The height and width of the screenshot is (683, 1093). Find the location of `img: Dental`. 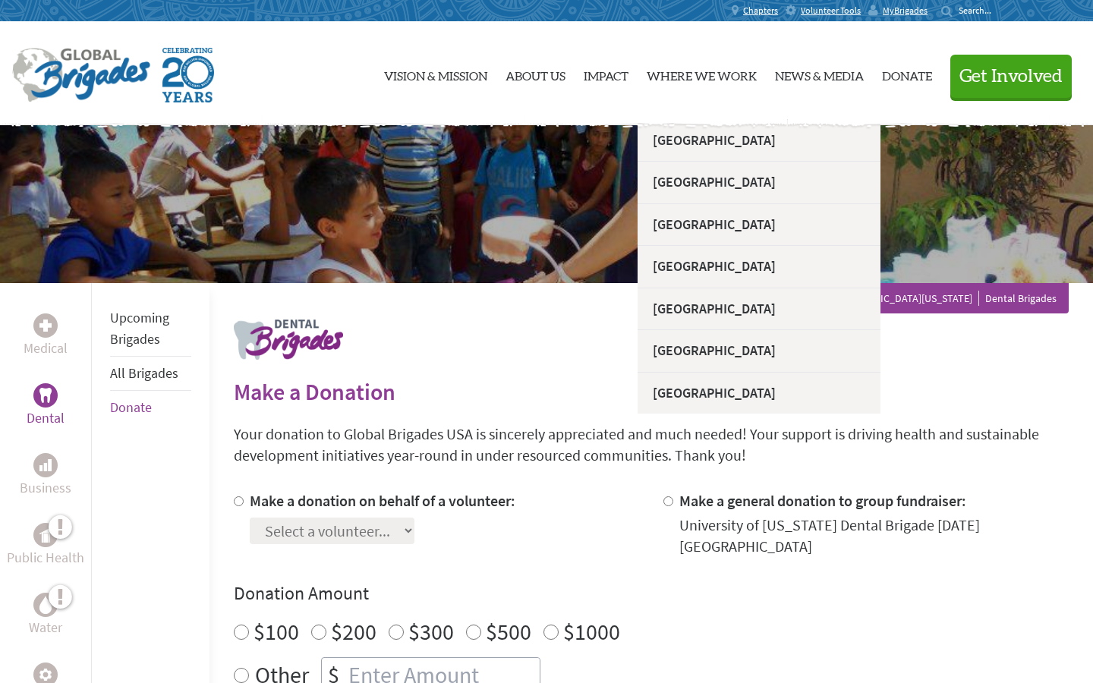

img: Dental is located at coordinates (46, 395).